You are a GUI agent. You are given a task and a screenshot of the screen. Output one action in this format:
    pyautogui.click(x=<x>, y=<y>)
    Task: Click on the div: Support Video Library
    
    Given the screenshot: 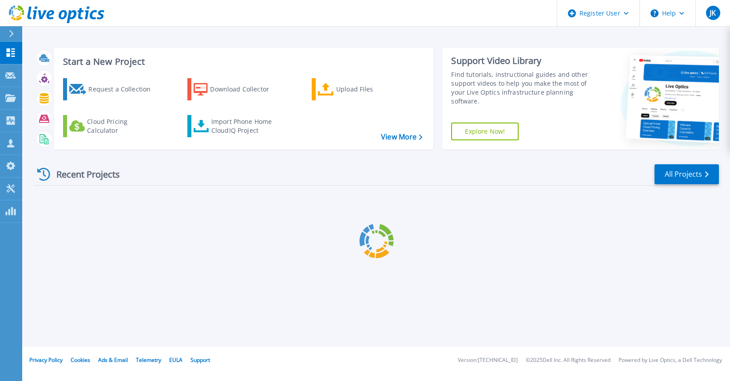 What is the action you would take?
    pyautogui.click(x=521, y=61)
    